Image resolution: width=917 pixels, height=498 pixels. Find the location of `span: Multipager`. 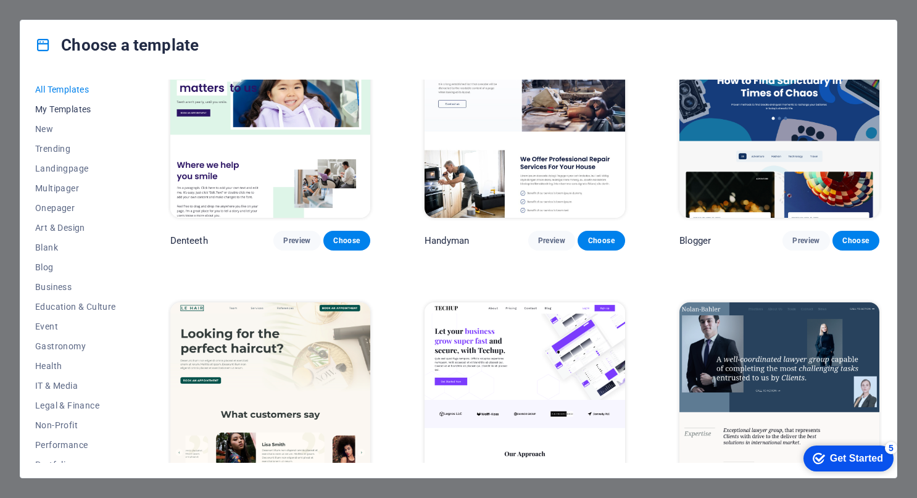

span: Multipager is located at coordinates (75, 188).